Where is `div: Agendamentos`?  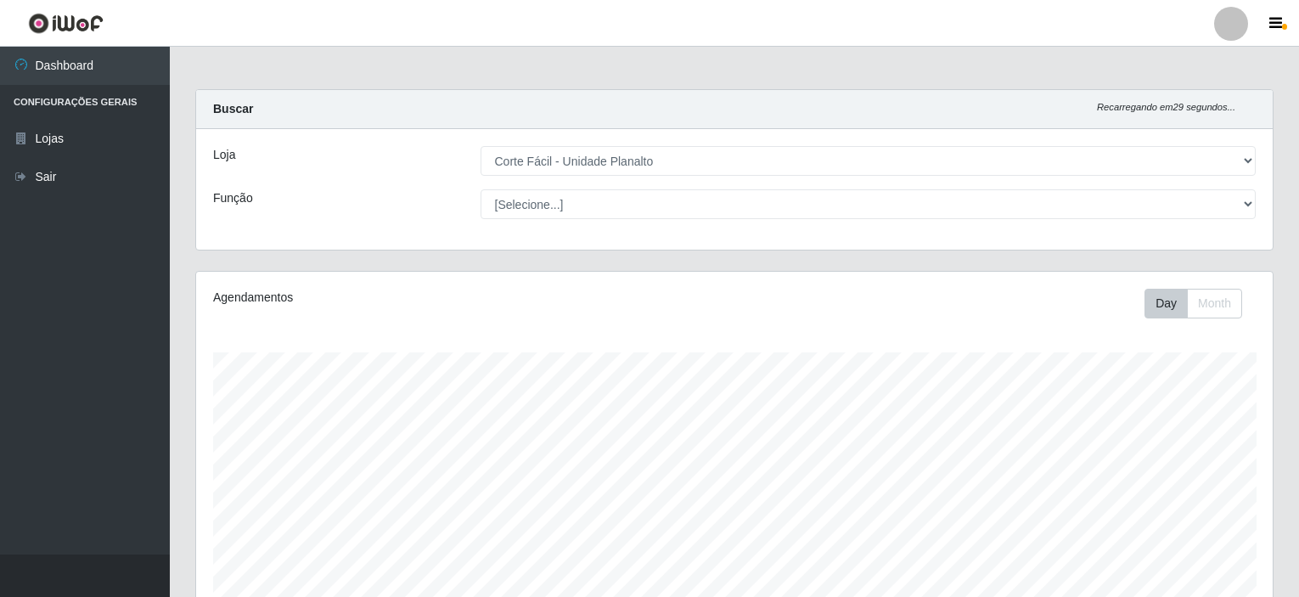
div: Agendamentos is located at coordinates (423, 297).